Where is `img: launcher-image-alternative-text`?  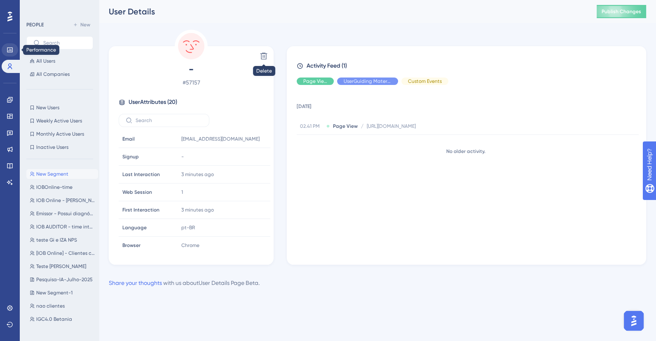
img: launcher-image-alternative-text is located at coordinates (12, 12).